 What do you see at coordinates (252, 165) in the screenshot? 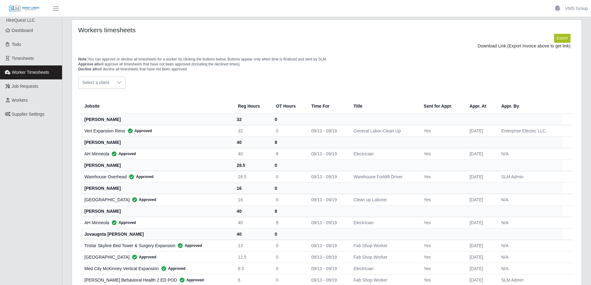
I see `th: 28.5` at bounding box center [252, 165].